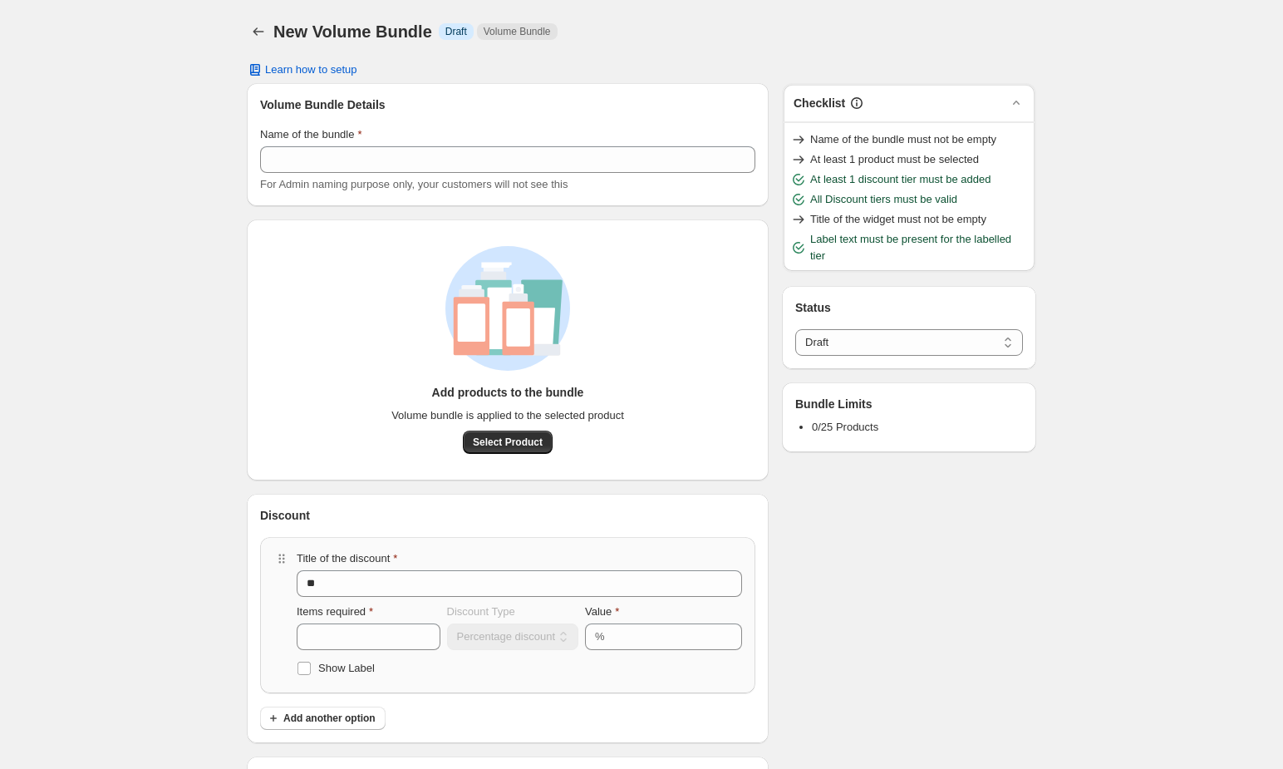 The image size is (1283, 769). What do you see at coordinates (508, 105) in the screenshot?
I see `h3: Volume Bundle Details` at bounding box center [508, 105].